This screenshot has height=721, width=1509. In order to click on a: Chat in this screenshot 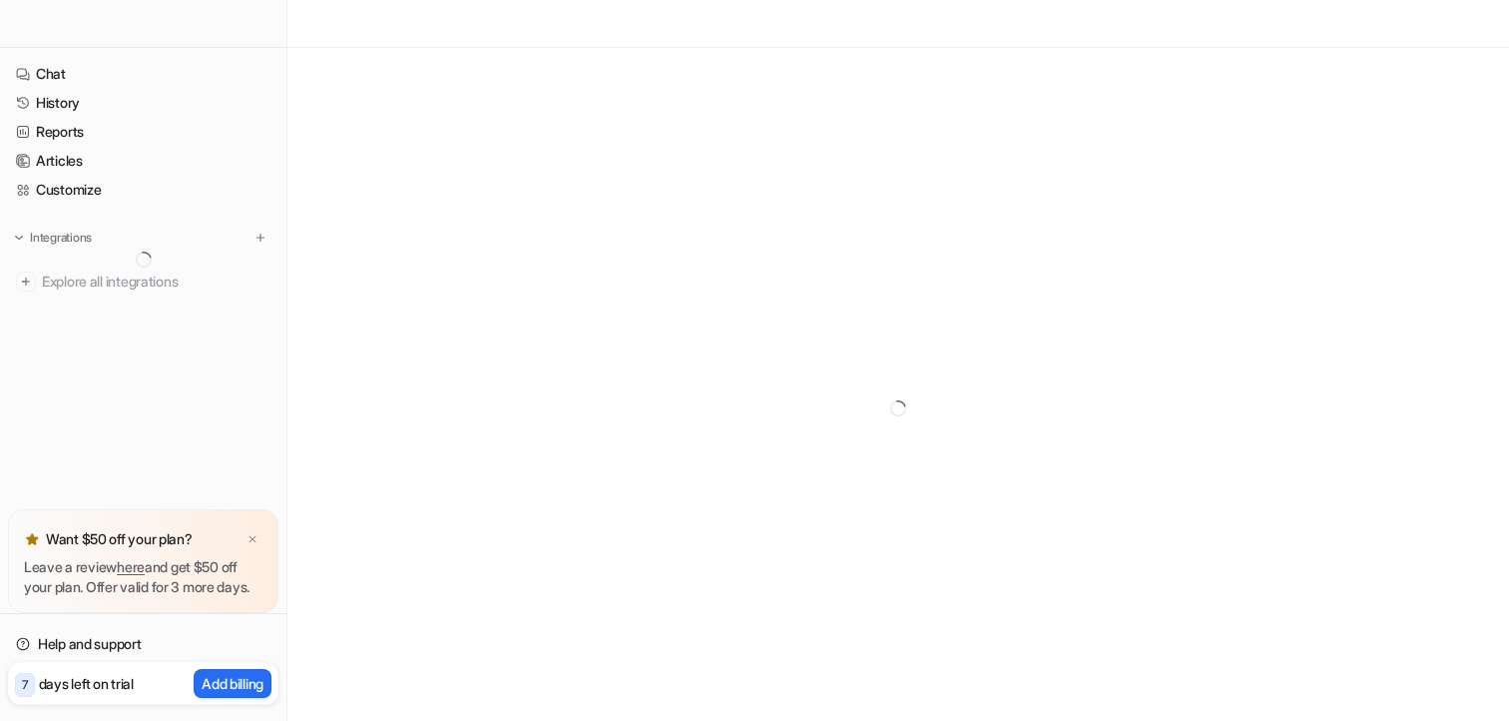, I will do `click(143, 74)`.